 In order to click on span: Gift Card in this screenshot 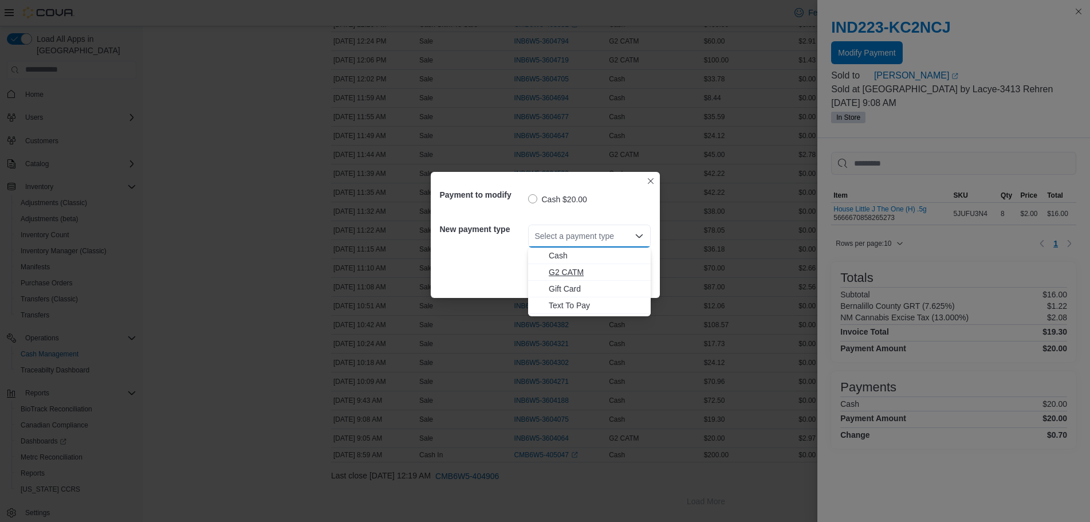, I will do `click(596, 289)`.